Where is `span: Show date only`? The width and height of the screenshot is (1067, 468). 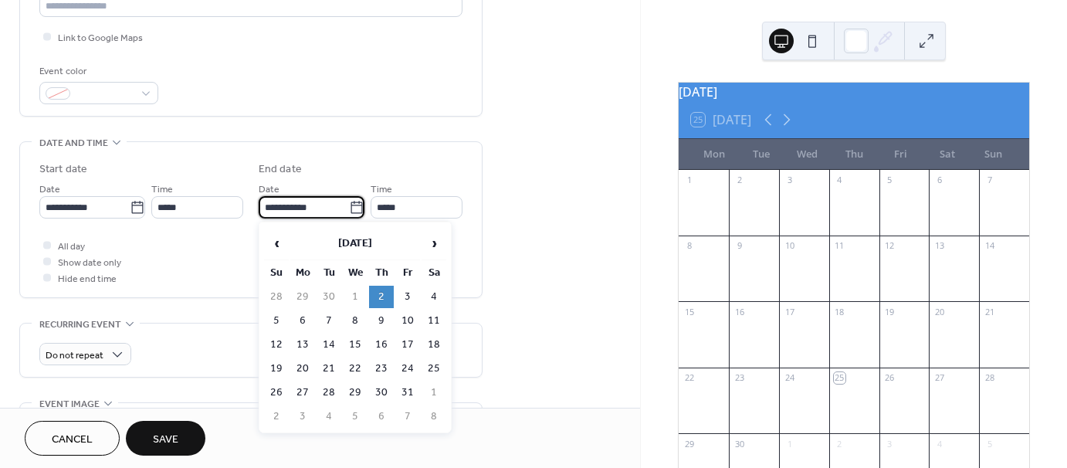
span: Show date only is located at coordinates (90, 263).